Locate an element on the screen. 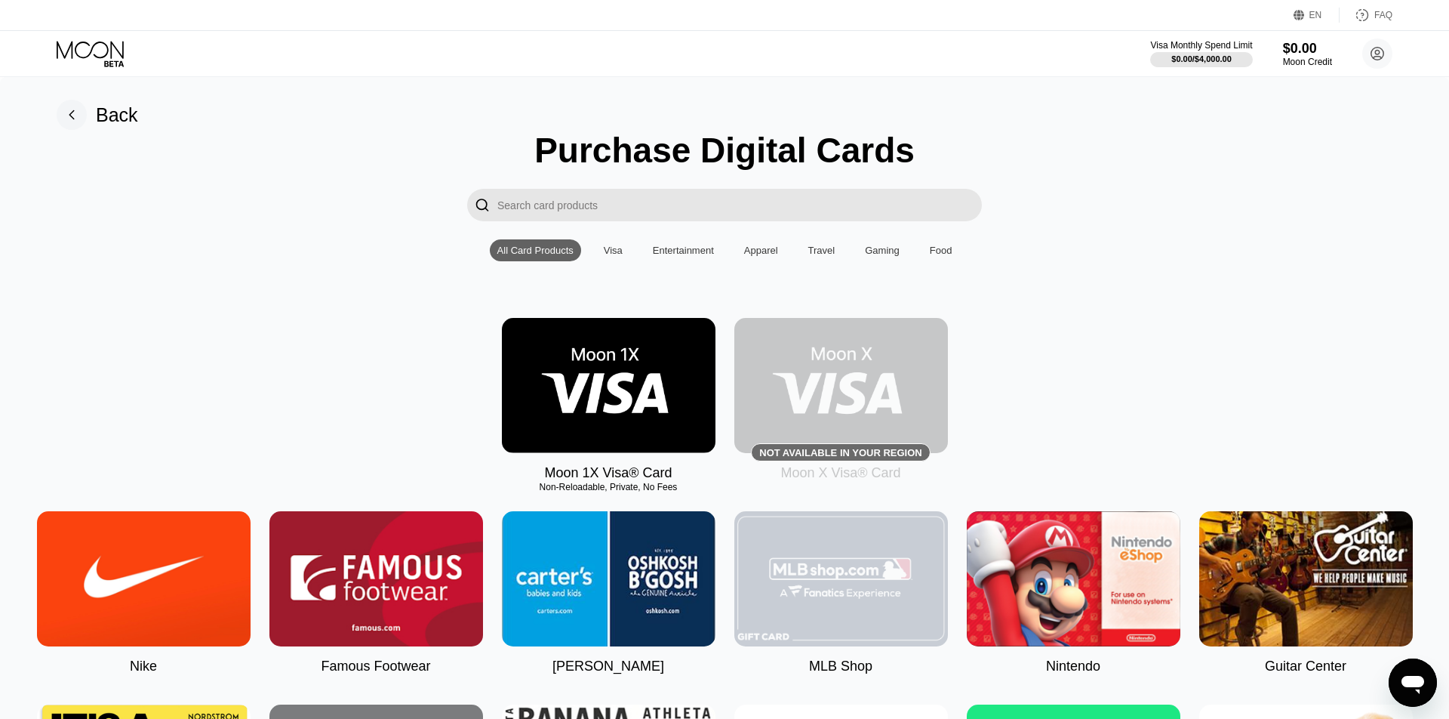 This screenshot has height=719, width=1449. div: Moon X Visa® Card is located at coordinates (840, 473).